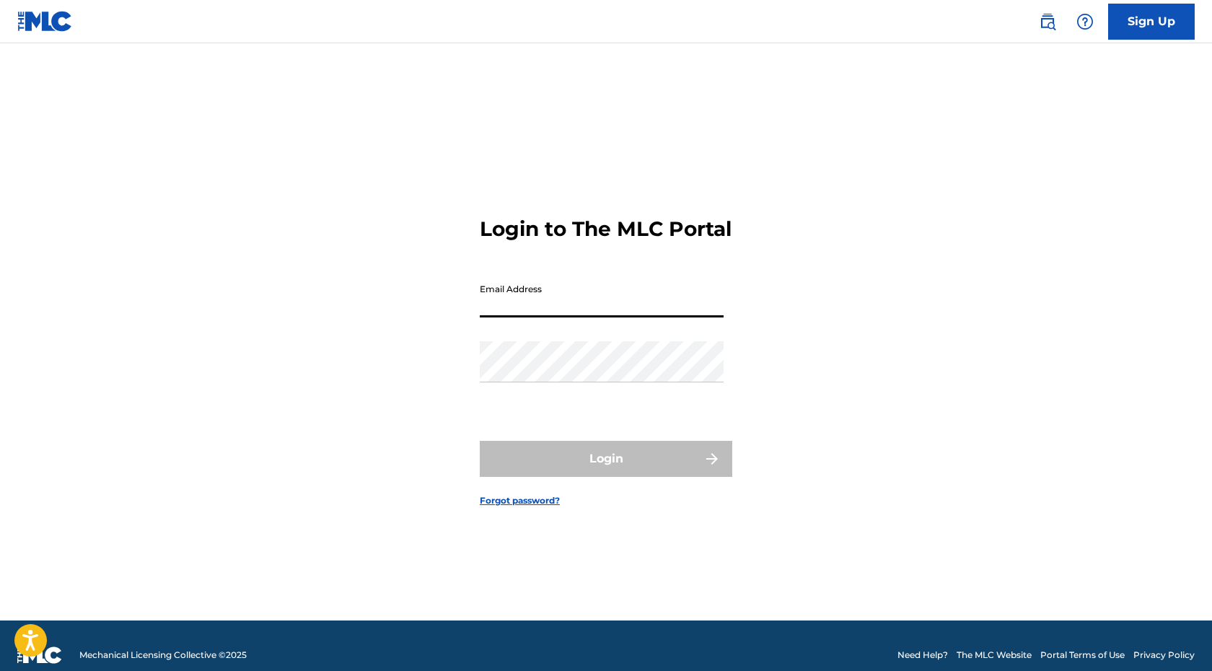 The width and height of the screenshot is (1212, 671). Describe the element at coordinates (922, 655) in the screenshot. I see `a: Need Help?` at that location.